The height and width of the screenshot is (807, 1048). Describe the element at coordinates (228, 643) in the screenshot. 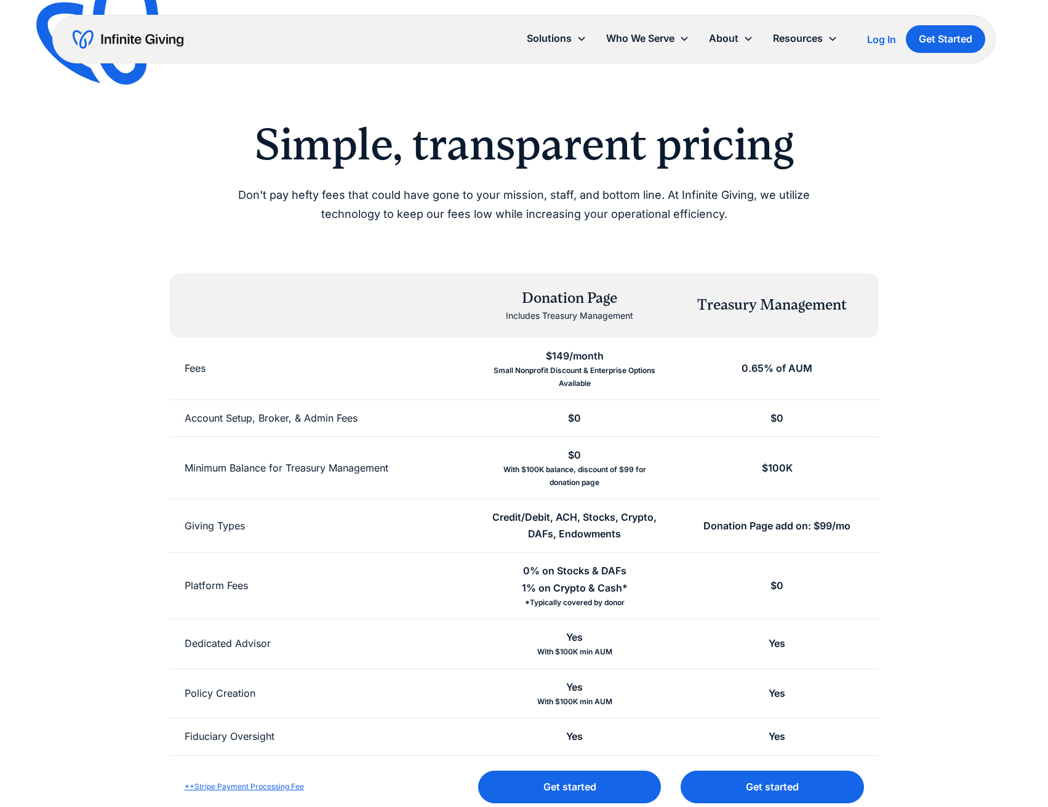

I see `div: Dedicated Advisor` at that location.